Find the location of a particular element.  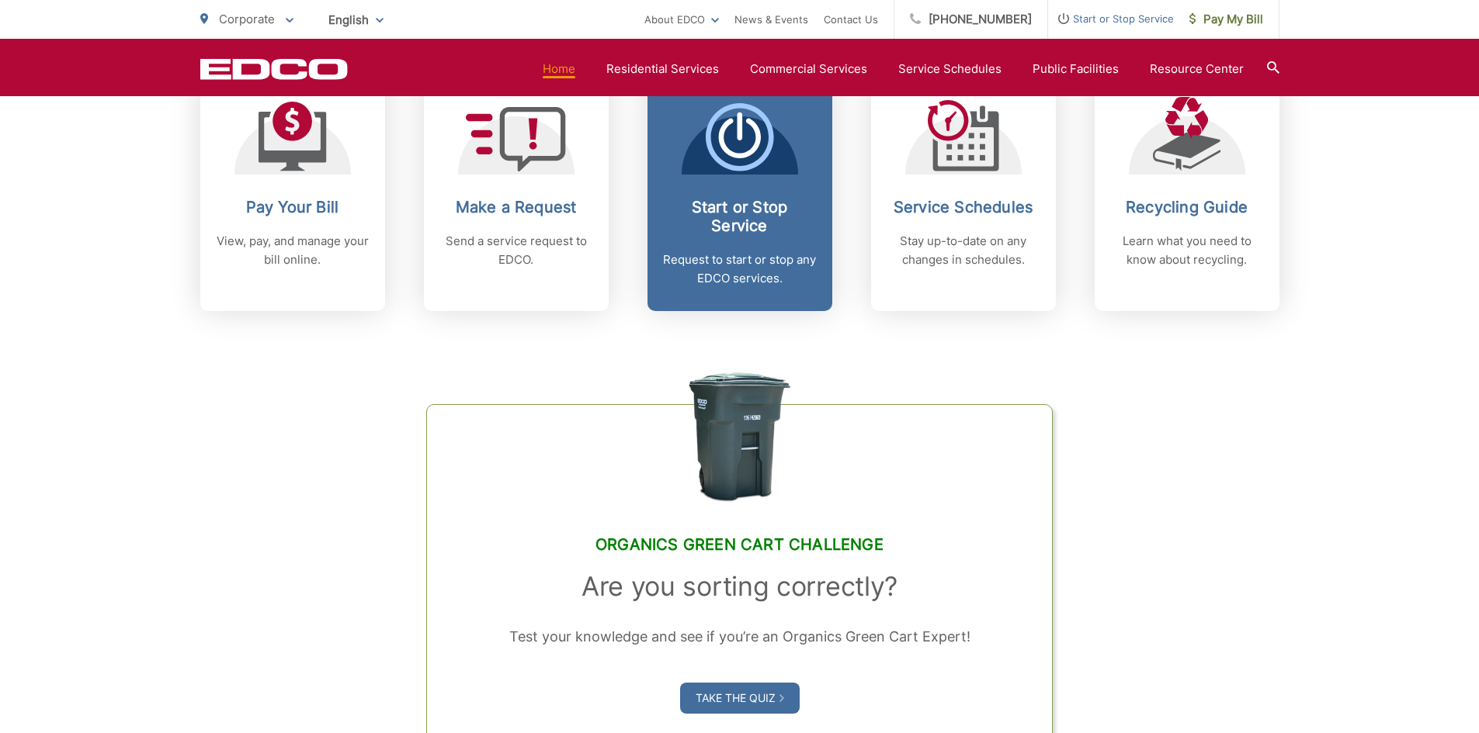

span: Corporate is located at coordinates (247, 19).